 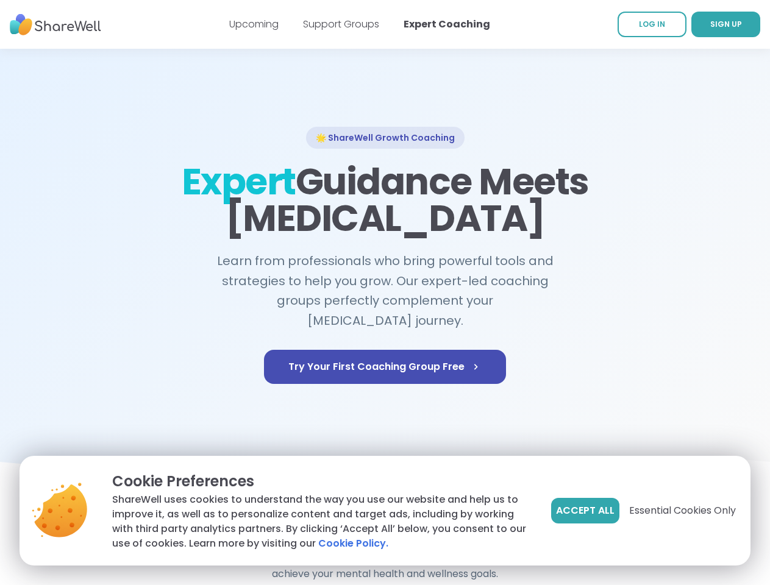 What do you see at coordinates (353, 544) in the screenshot?
I see `a: Cookie Policy.` at bounding box center [353, 544].